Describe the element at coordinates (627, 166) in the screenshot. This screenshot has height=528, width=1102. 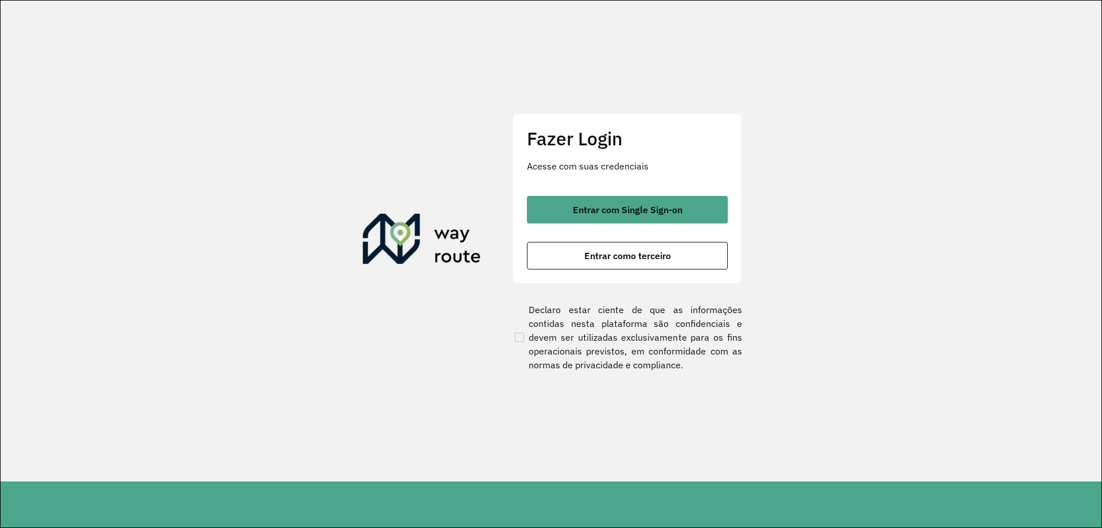
I see `p: Acesse com suas credenciais` at that location.